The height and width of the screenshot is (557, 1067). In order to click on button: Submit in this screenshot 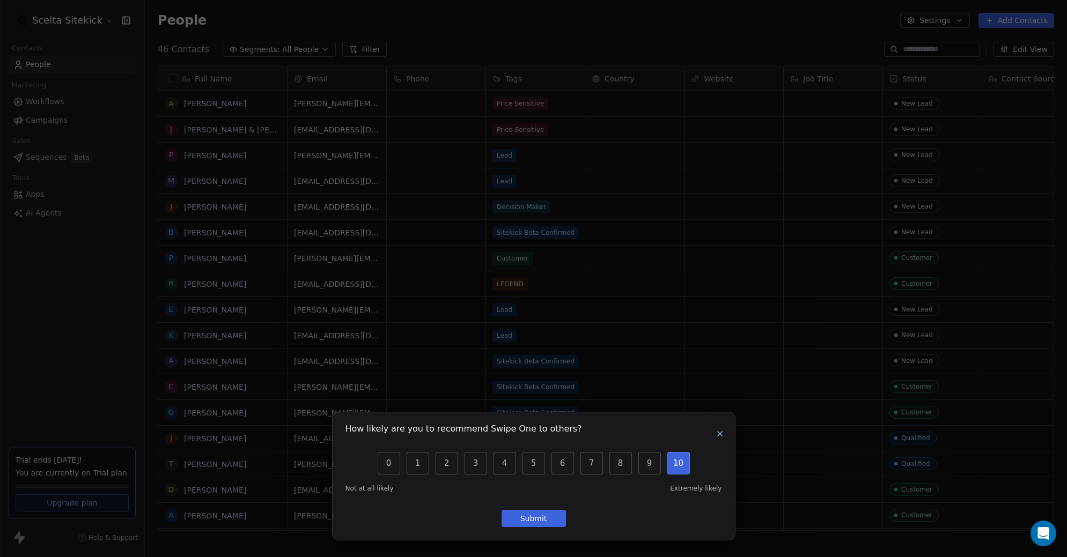, I will do `click(534, 519)`.